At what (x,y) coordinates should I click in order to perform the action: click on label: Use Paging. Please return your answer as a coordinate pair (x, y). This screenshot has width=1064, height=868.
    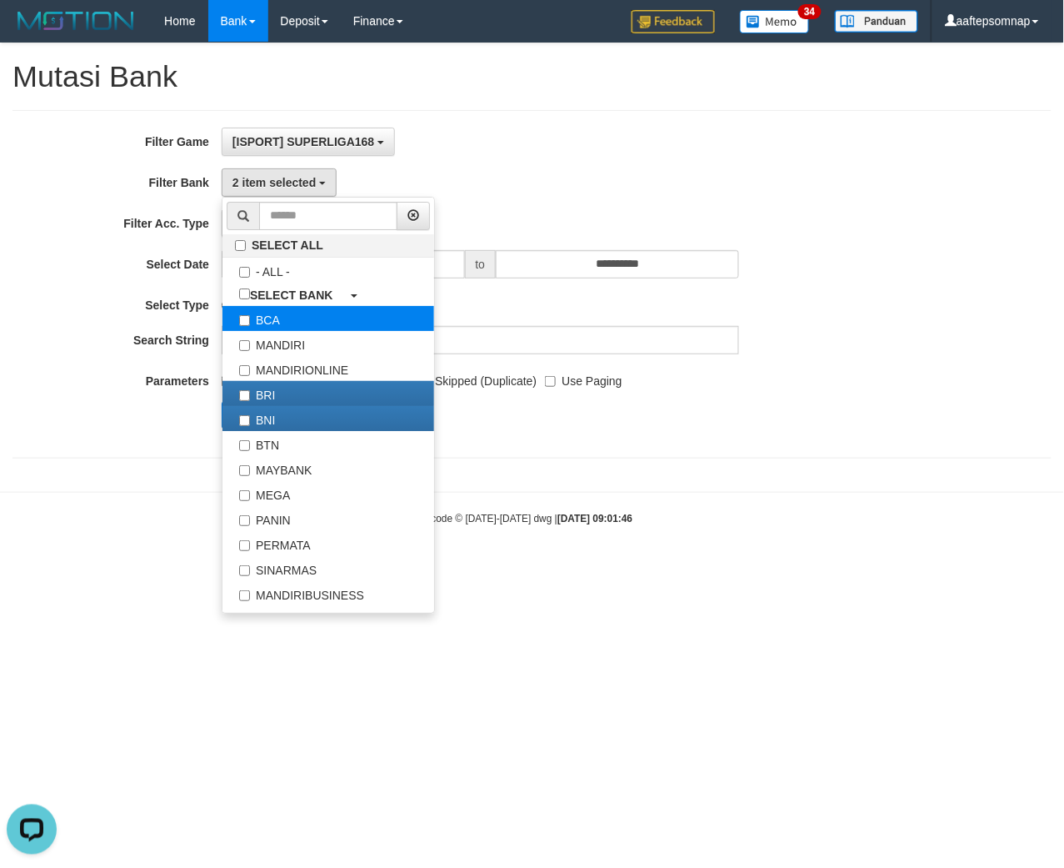
    Looking at the image, I should click on (584, 378).